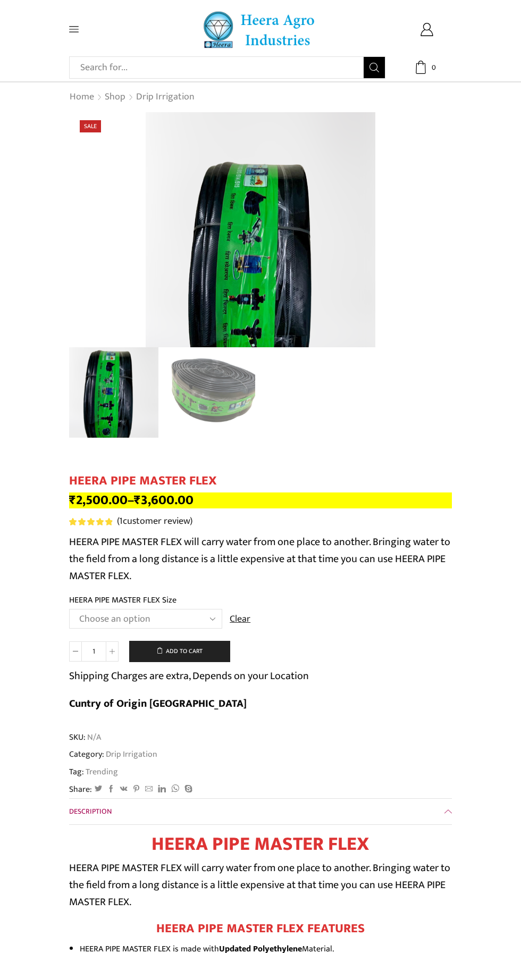 This screenshot has width=521, height=953. I want to click on a: Description, so click(261, 811).